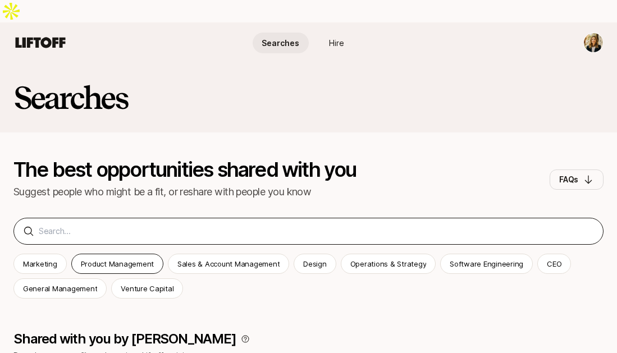 The width and height of the screenshot is (617, 353). I want to click on a: Searches, so click(281, 43).